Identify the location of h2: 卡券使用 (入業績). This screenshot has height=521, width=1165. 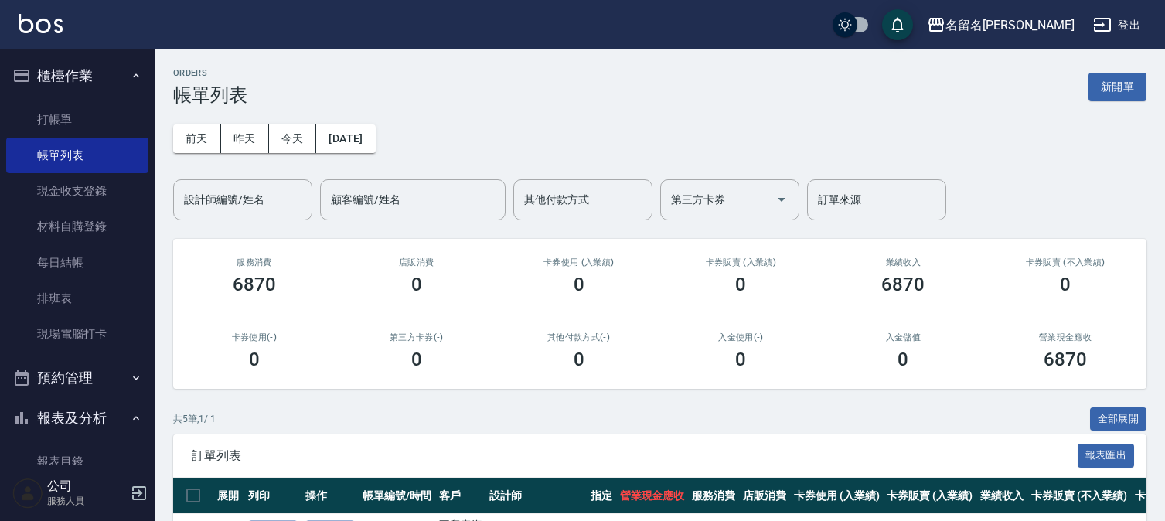
(579, 262).